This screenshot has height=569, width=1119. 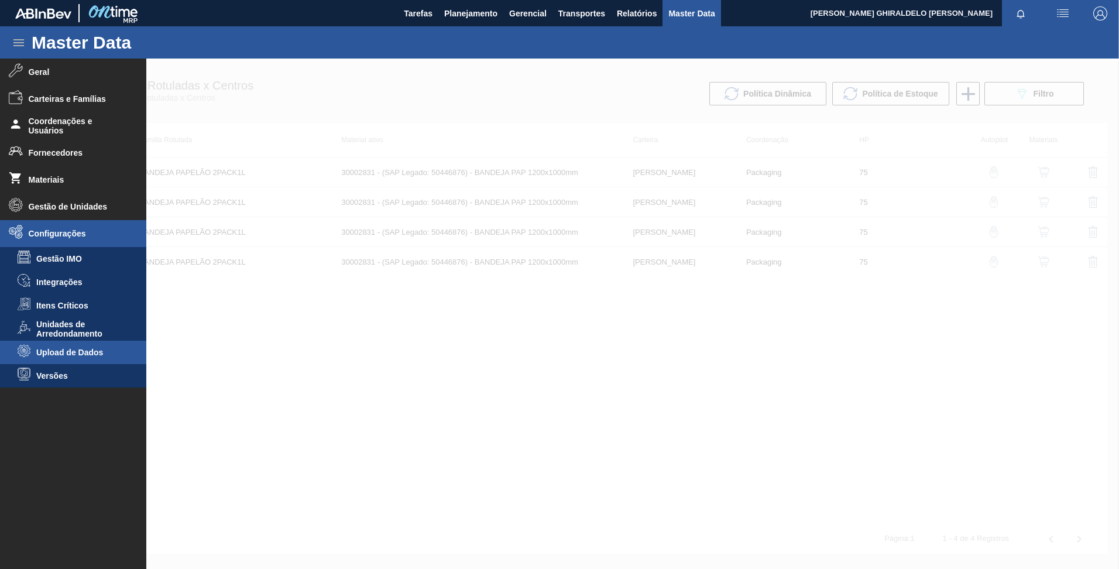 I want to click on span: Gestão IMO, so click(x=81, y=259).